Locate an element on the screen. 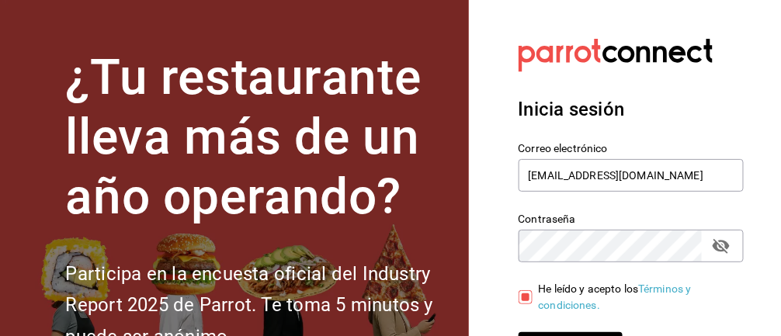 The height and width of the screenshot is (336, 781). label: Contraseña is located at coordinates (631, 220).